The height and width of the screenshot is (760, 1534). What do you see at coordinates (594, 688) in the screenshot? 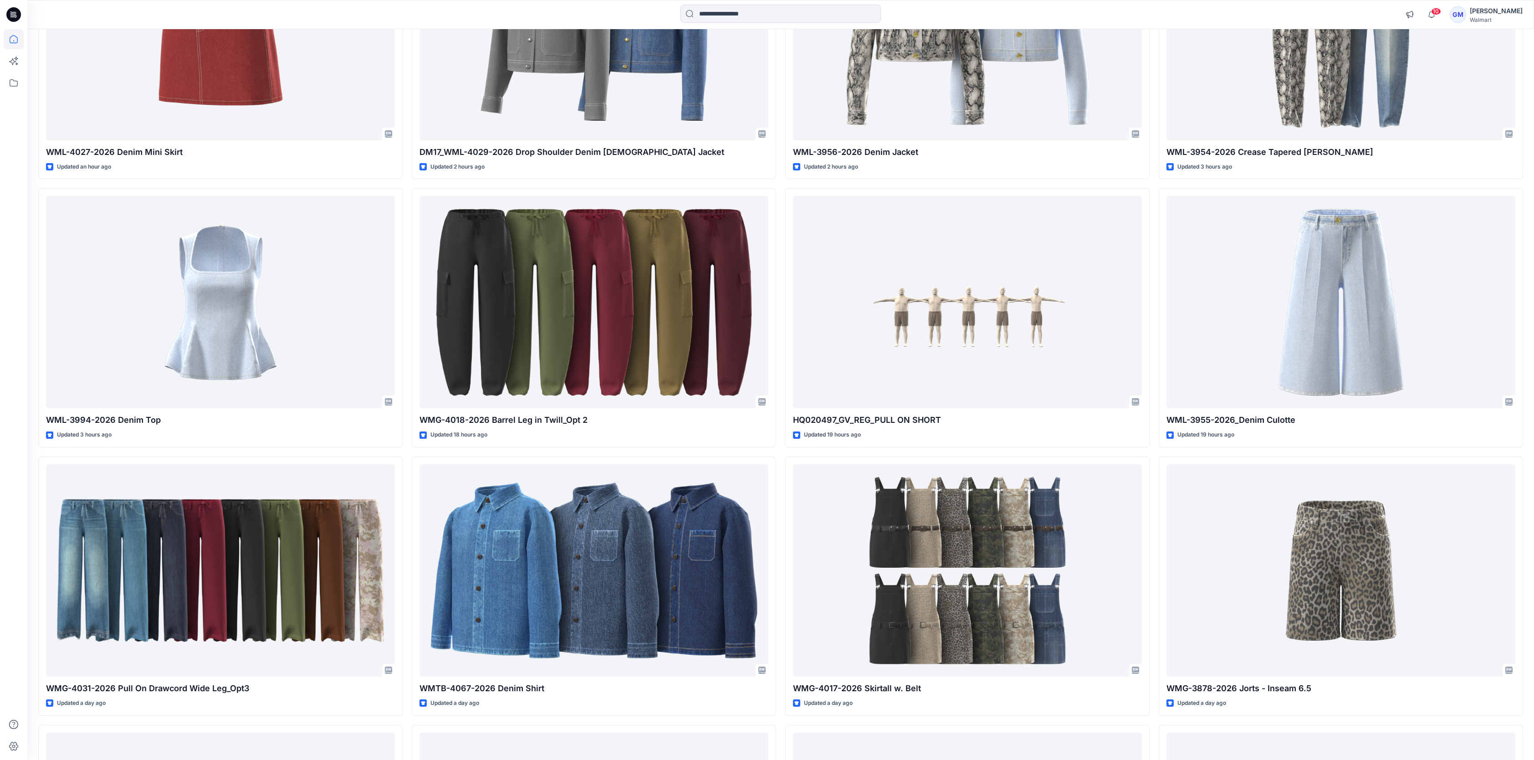
I see `p: WMTB-4067-2026 Denim Shirt` at bounding box center [594, 688].